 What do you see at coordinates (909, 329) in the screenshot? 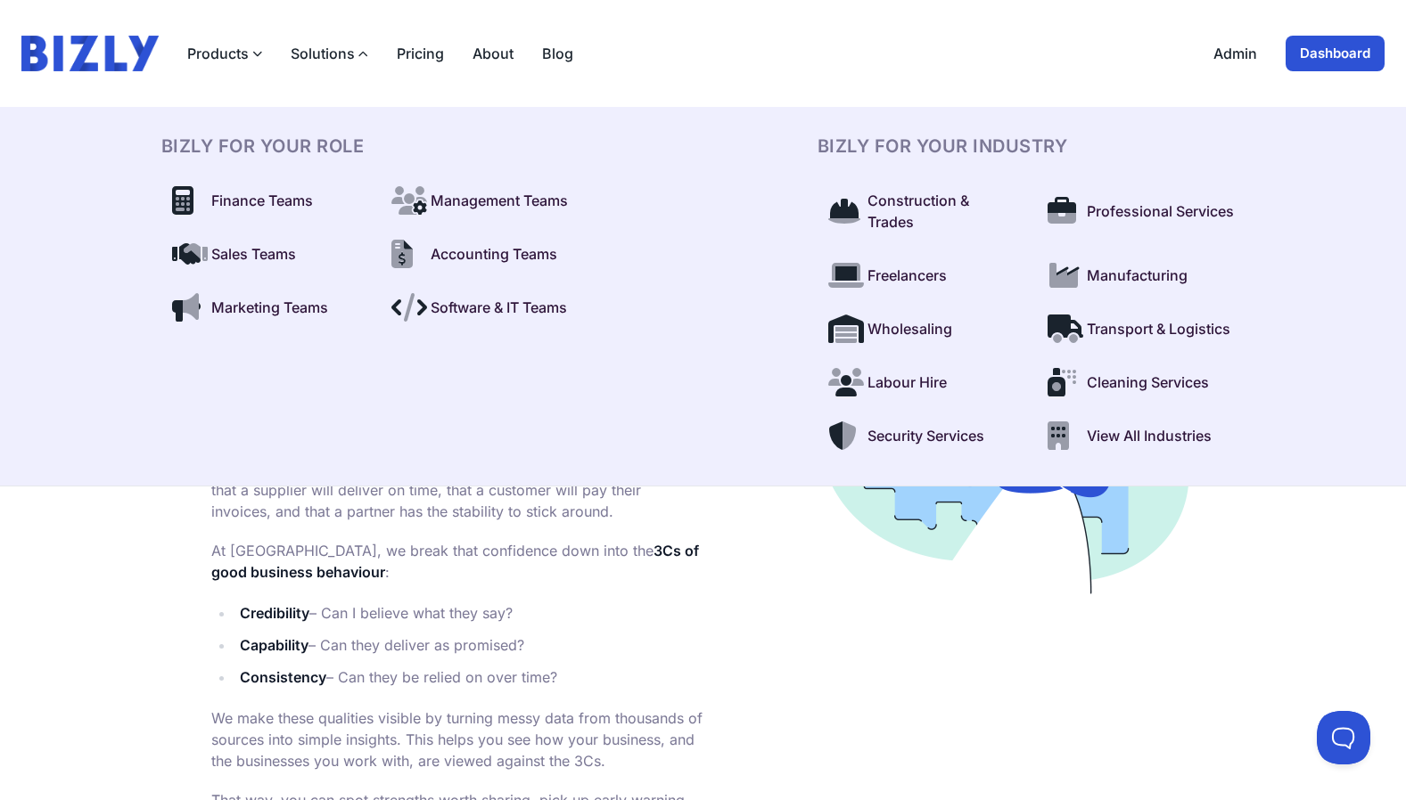
I see `span: Wholesaling` at bounding box center [909, 329].